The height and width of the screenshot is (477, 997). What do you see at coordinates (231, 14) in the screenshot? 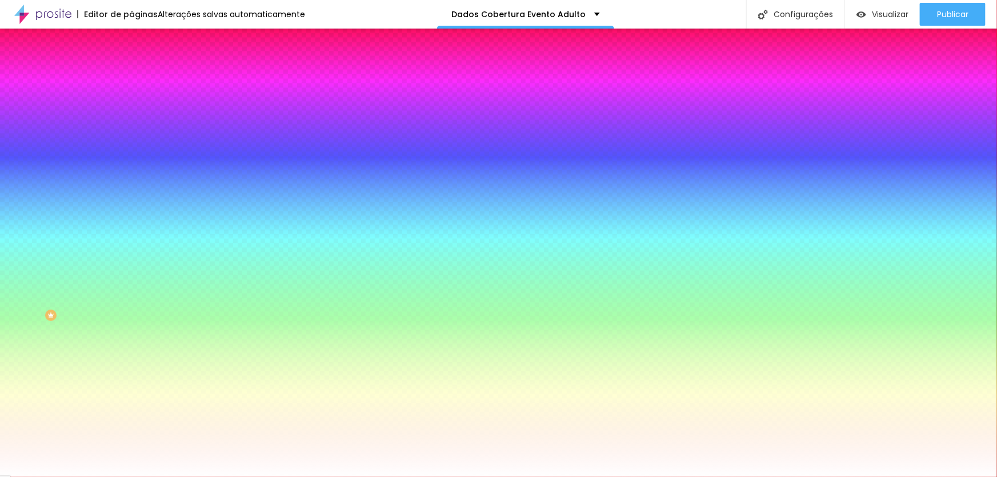
I see `div: Alterações salvas automaticamente` at bounding box center [231, 14].